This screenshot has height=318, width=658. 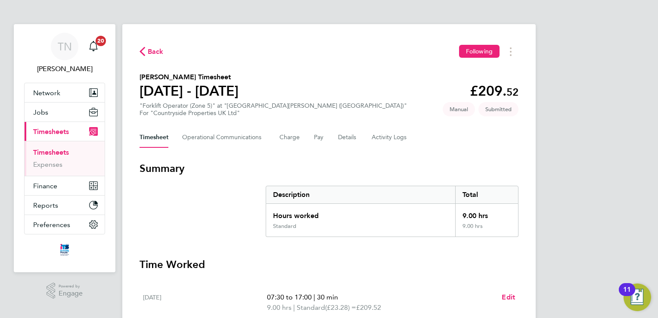 What do you see at coordinates (65, 93) in the screenshot?
I see `button: Network` at bounding box center [65, 93].